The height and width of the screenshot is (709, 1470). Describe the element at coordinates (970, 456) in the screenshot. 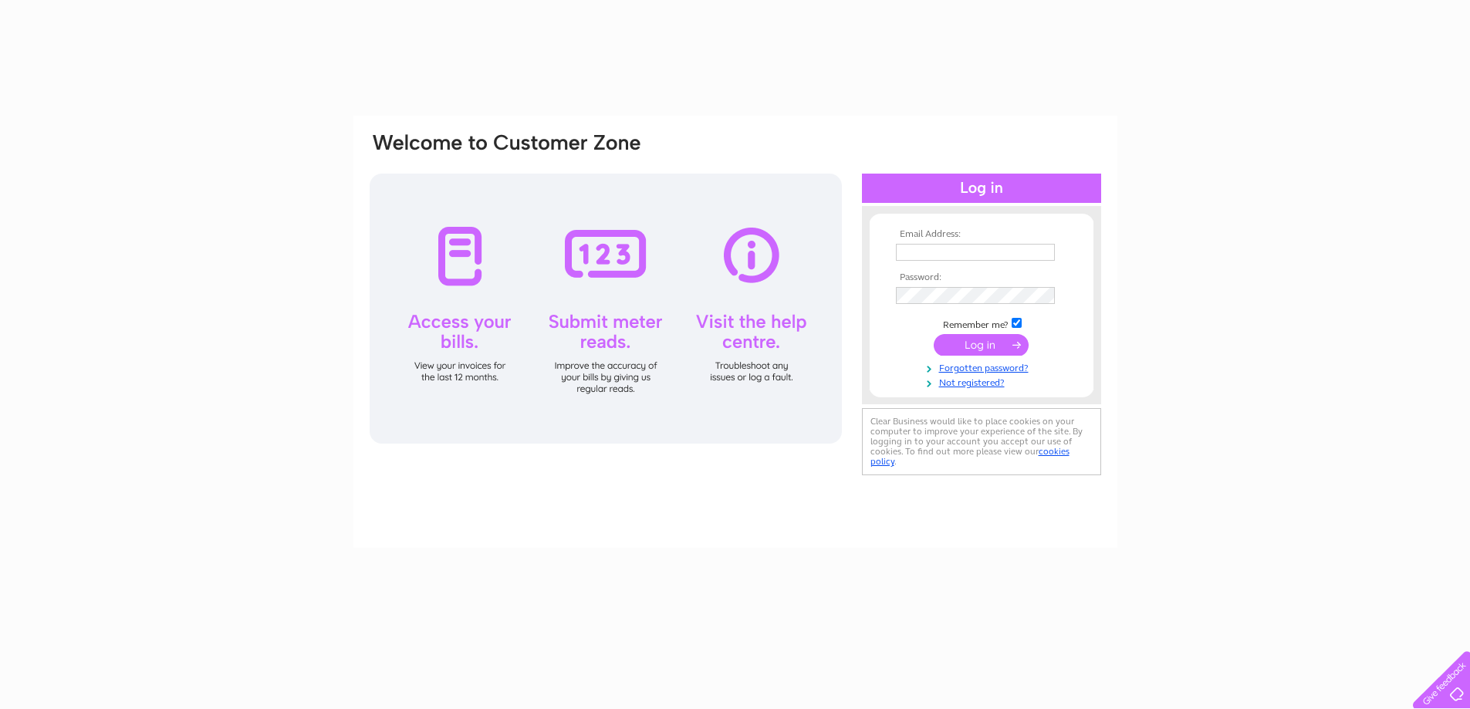

I see `a: cookies policy` at that location.